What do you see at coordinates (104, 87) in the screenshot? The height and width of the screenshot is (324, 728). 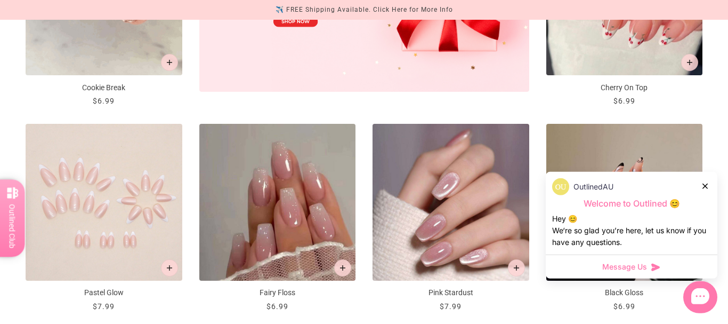 I see `p: Cookie Break` at bounding box center [104, 87].